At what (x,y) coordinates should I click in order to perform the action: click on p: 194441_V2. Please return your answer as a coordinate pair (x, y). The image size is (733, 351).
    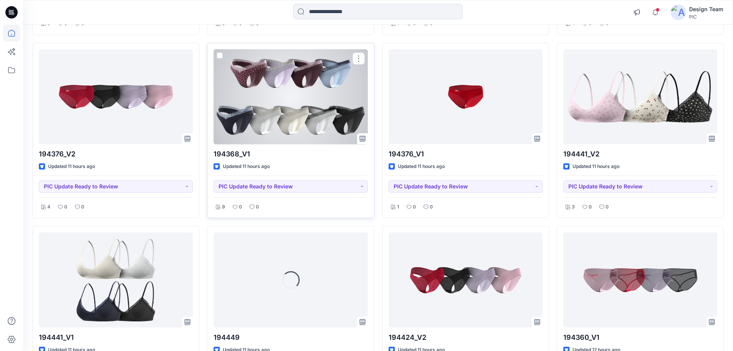
    Looking at the image, I should click on (641, 154).